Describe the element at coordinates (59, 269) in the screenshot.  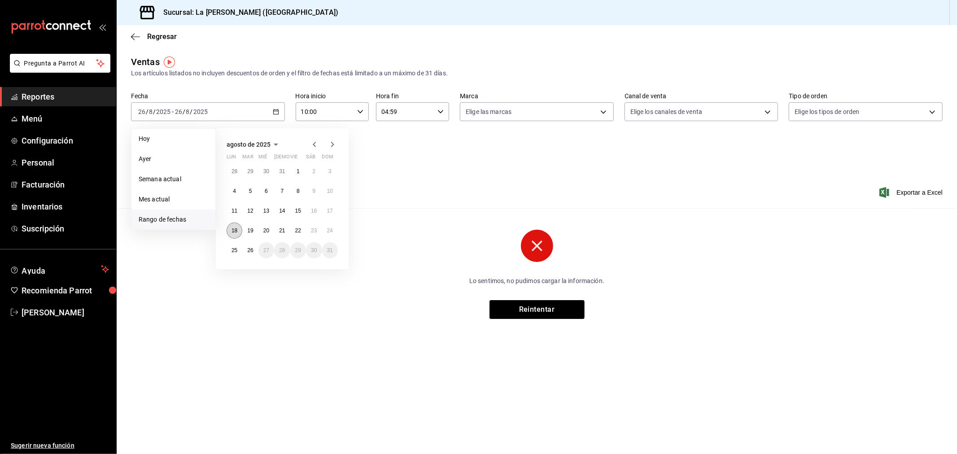
I see `span: Ayuda` at that location.